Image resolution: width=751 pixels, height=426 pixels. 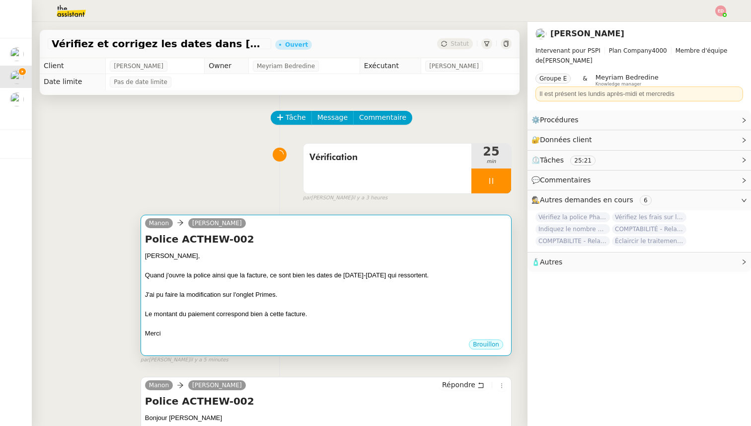 What do you see at coordinates (583, 160) in the screenshot?
I see `nz-tag: 25:21` at bounding box center [583, 160].